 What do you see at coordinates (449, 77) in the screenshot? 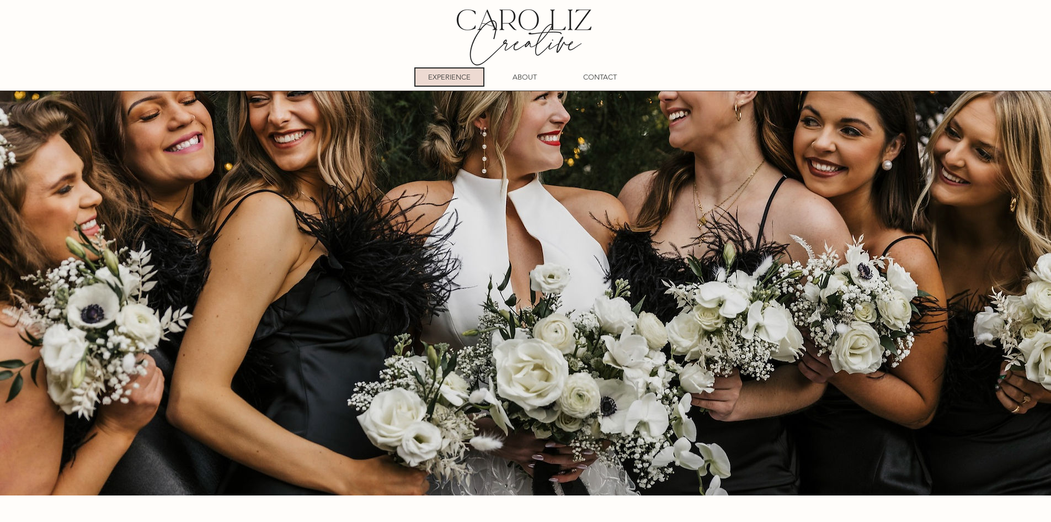
I see `p: EXPERIENCE` at bounding box center [449, 77].